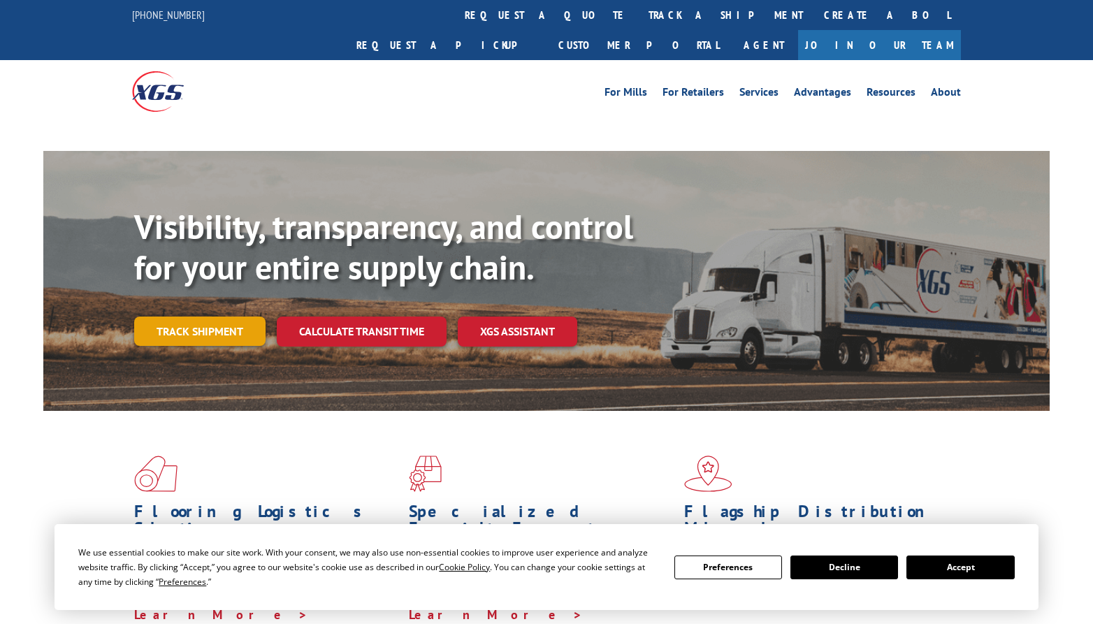 The image size is (1093, 624). Describe the element at coordinates (547, 567) in the screenshot. I see `div: Cookie Consent Prompt` at that location.